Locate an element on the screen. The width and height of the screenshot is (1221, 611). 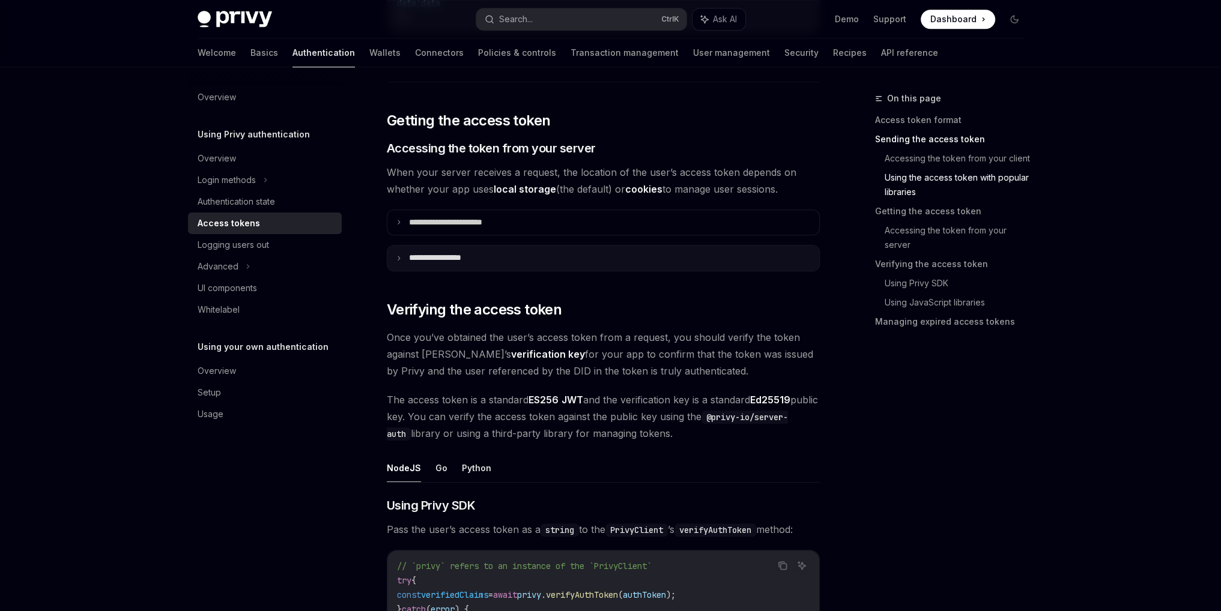
a: Accessing the token from your client is located at coordinates (959, 159).